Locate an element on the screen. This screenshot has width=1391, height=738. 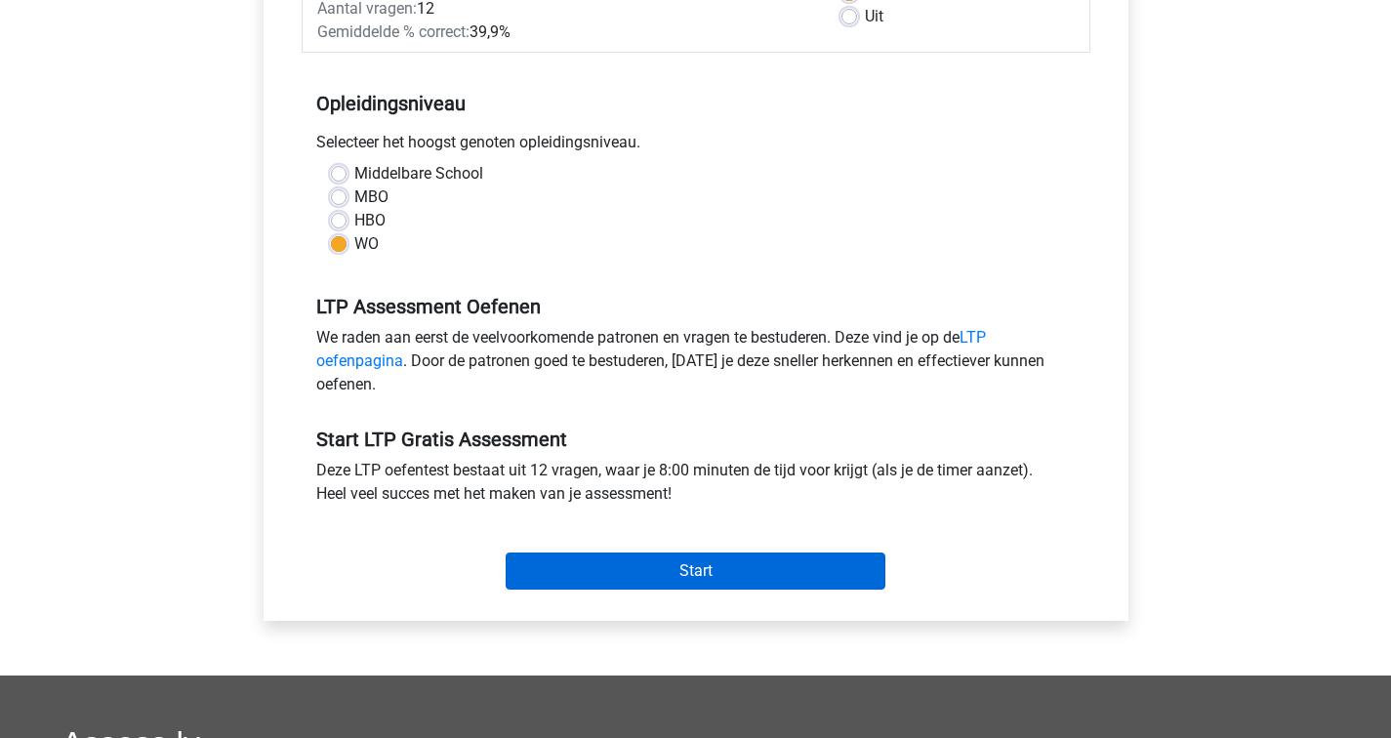
input: Start is located at coordinates (695, 571).